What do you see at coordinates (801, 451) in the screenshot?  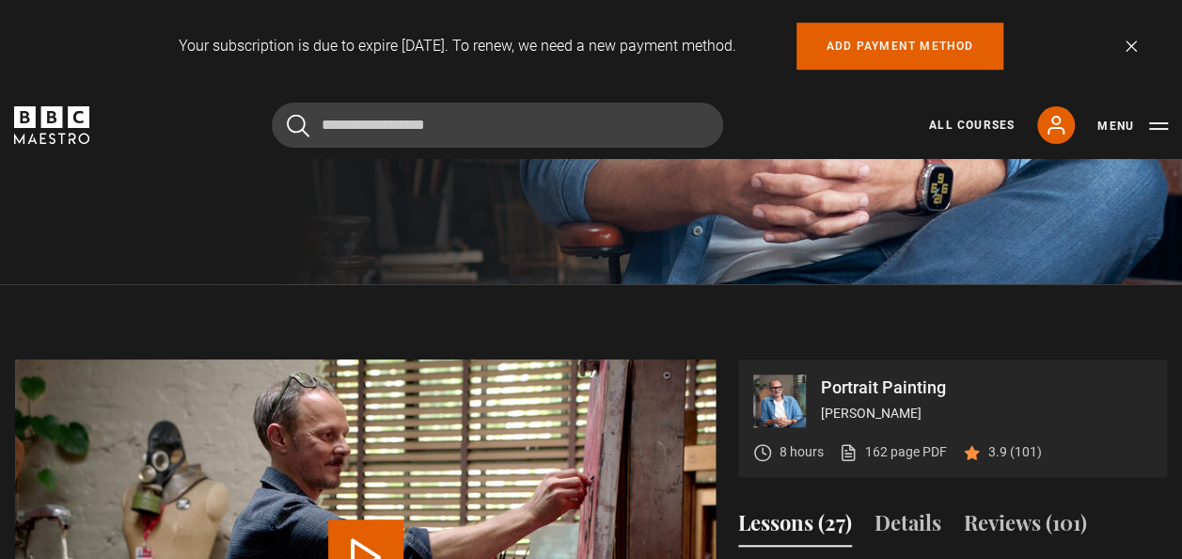 I see `p: 8 hours` at bounding box center [801, 451].